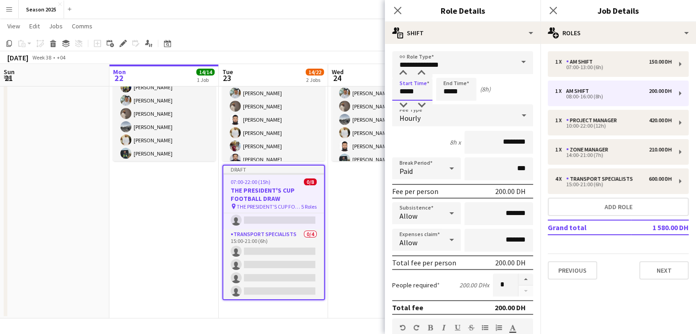  Describe the element at coordinates (613, 126) in the screenshot. I see `div: 10:00-22:00 (12h)` at that location.